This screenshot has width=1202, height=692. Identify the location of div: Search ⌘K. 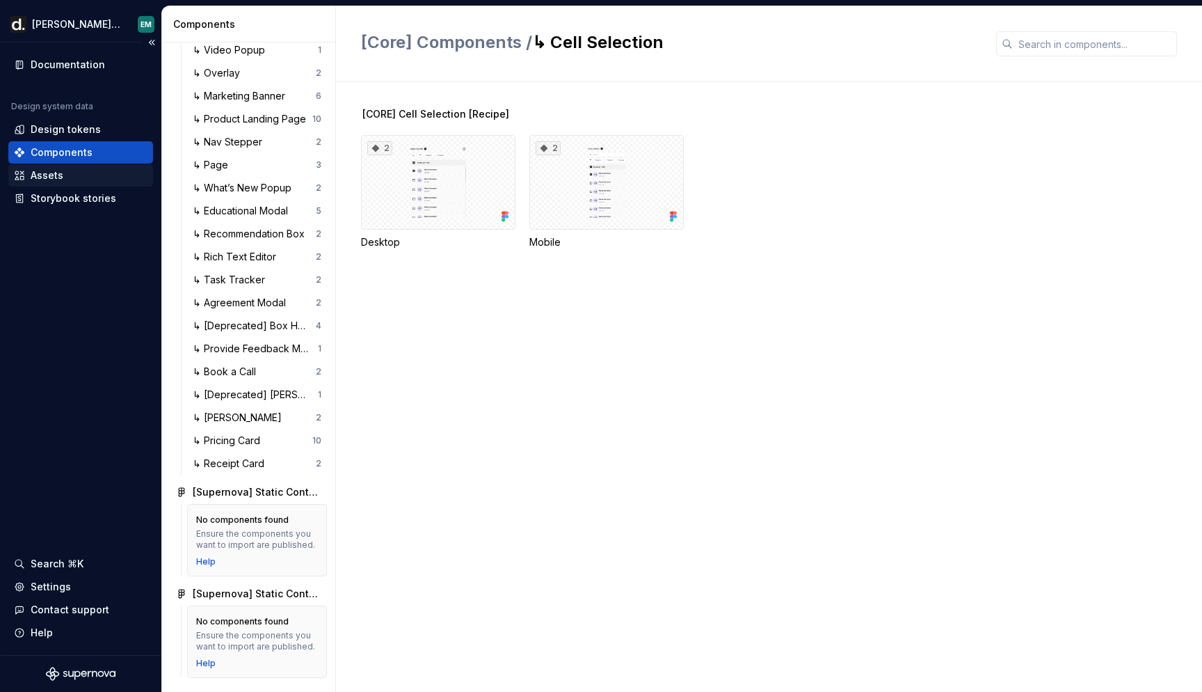
(57, 564).